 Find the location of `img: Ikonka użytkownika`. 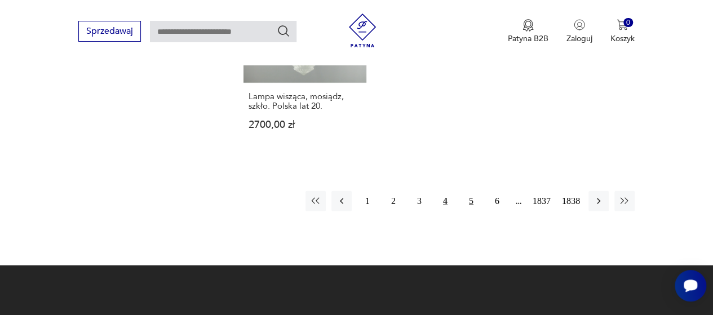

img: Ikonka użytkownika is located at coordinates (579, 25).